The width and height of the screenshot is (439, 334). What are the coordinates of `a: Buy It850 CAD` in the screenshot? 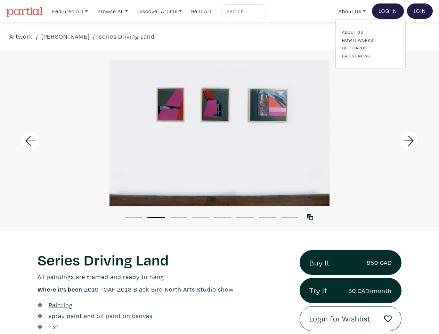 It's located at (351, 263).